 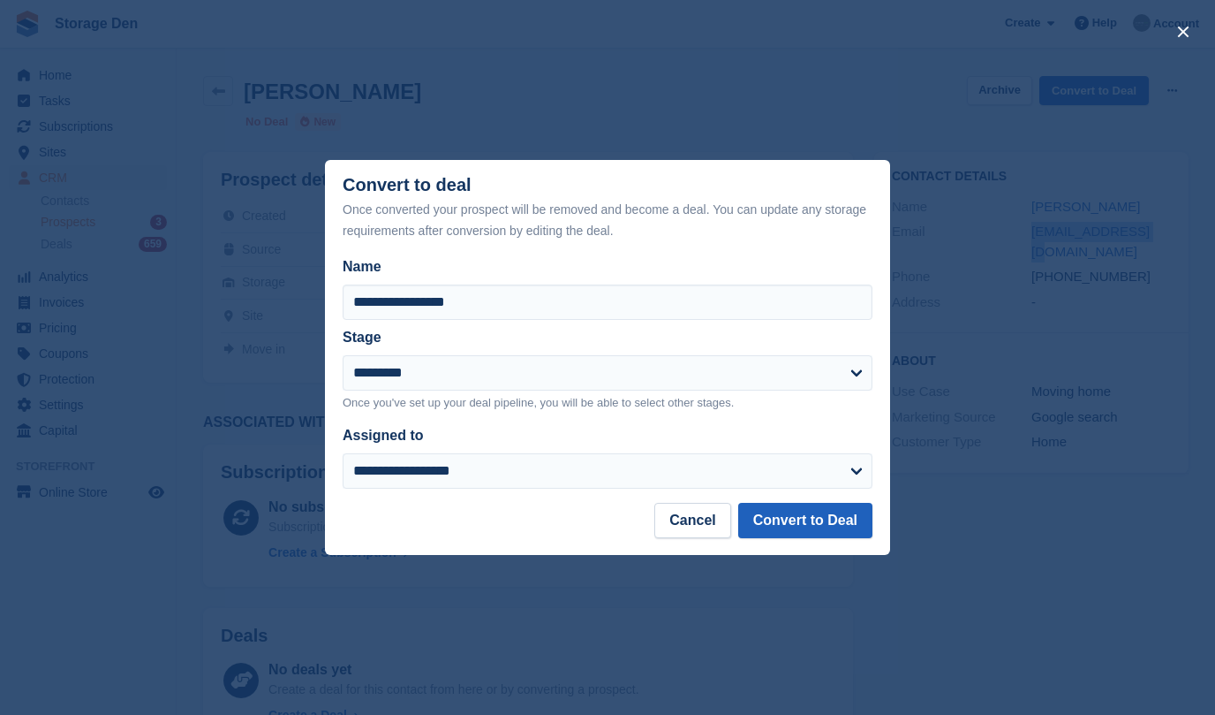 What do you see at coordinates (693, 520) in the screenshot?
I see `button: Cancel` at bounding box center [693, 520].